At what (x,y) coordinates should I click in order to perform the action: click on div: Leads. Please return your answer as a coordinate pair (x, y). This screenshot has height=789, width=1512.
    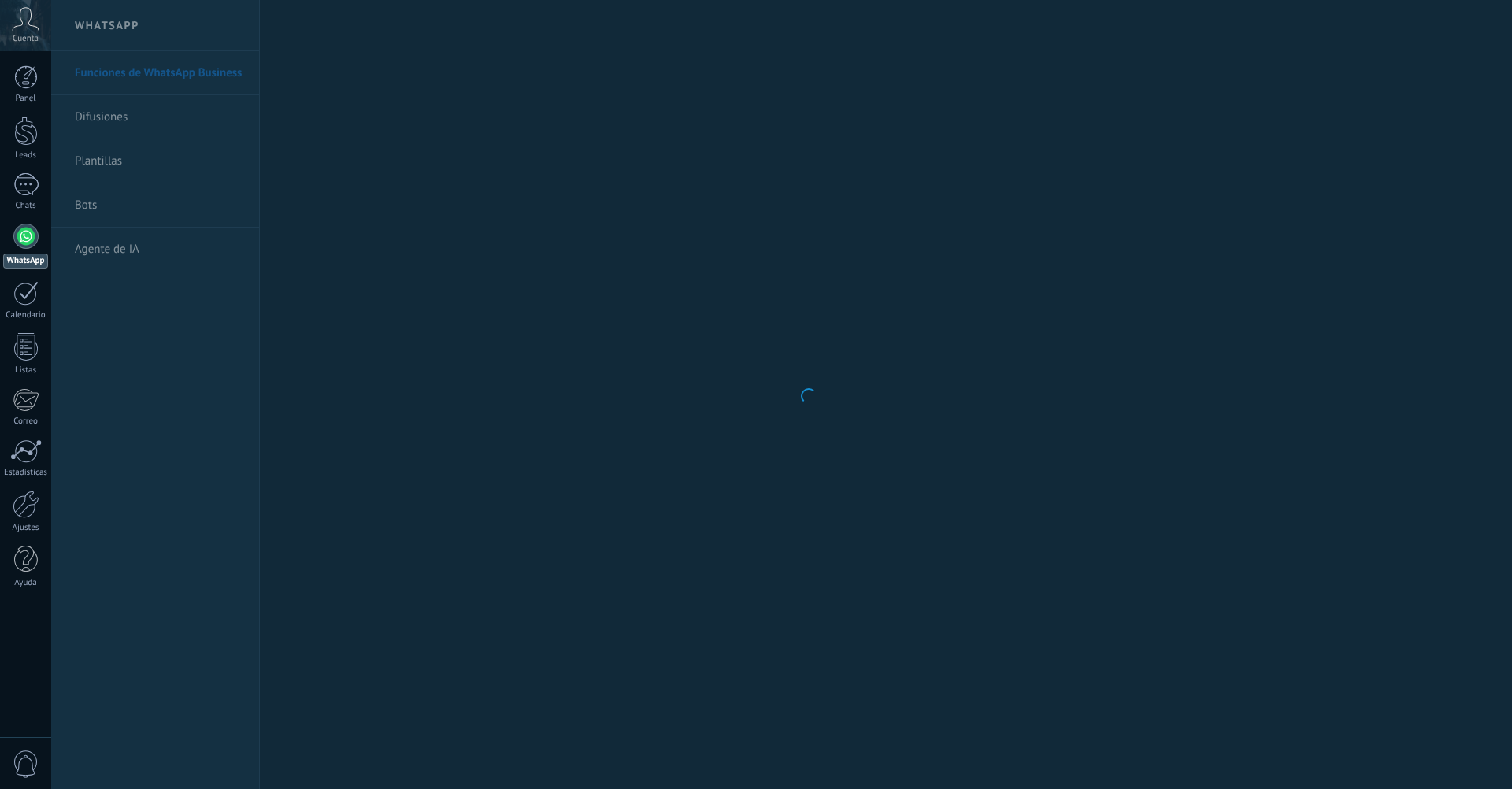
    Looking at the image, I should click on (26, 155).